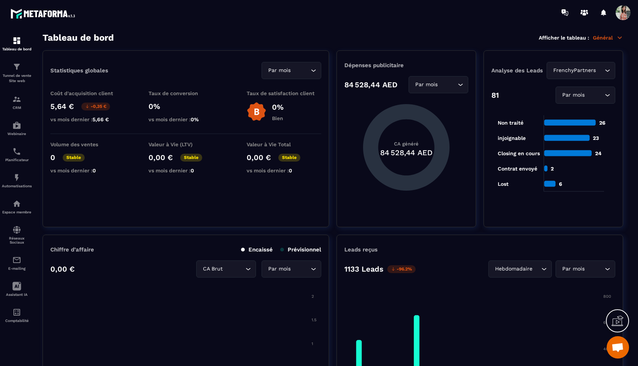 The image size is (638, 366). I want to click on p: Valeur à Vie (LTV), so click(186, 144).